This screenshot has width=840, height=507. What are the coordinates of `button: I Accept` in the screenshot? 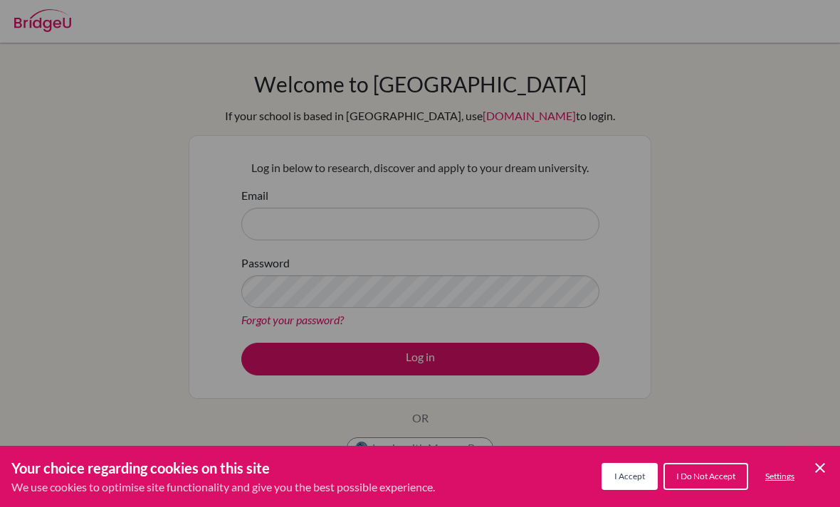 It's located at (629, 477).